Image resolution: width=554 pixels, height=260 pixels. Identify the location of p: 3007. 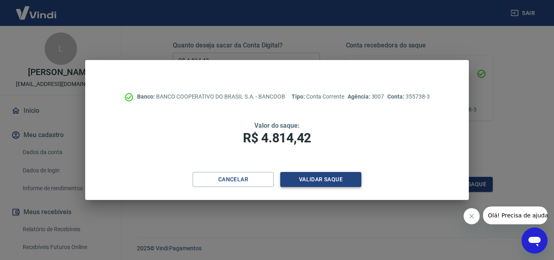
(366, 97).